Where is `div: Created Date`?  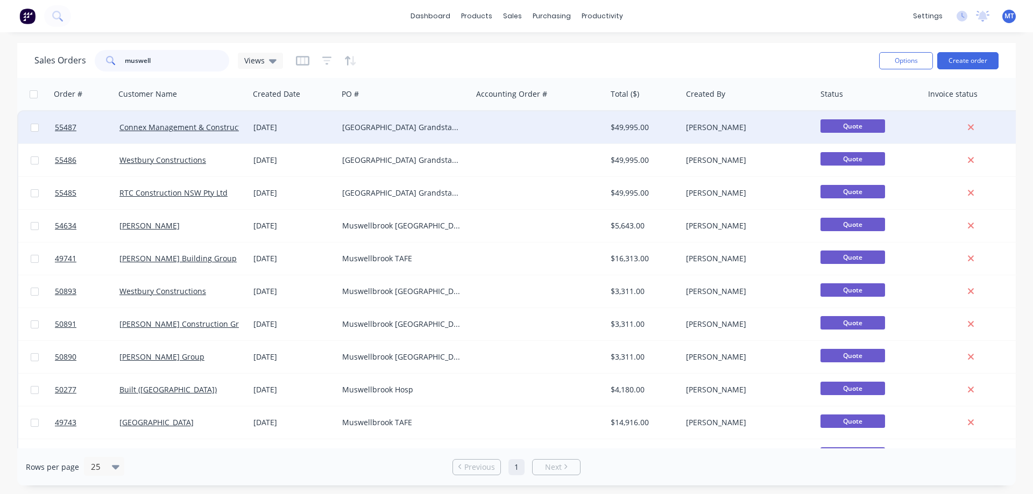
div: Created Date is located at coordinates (276, 94).